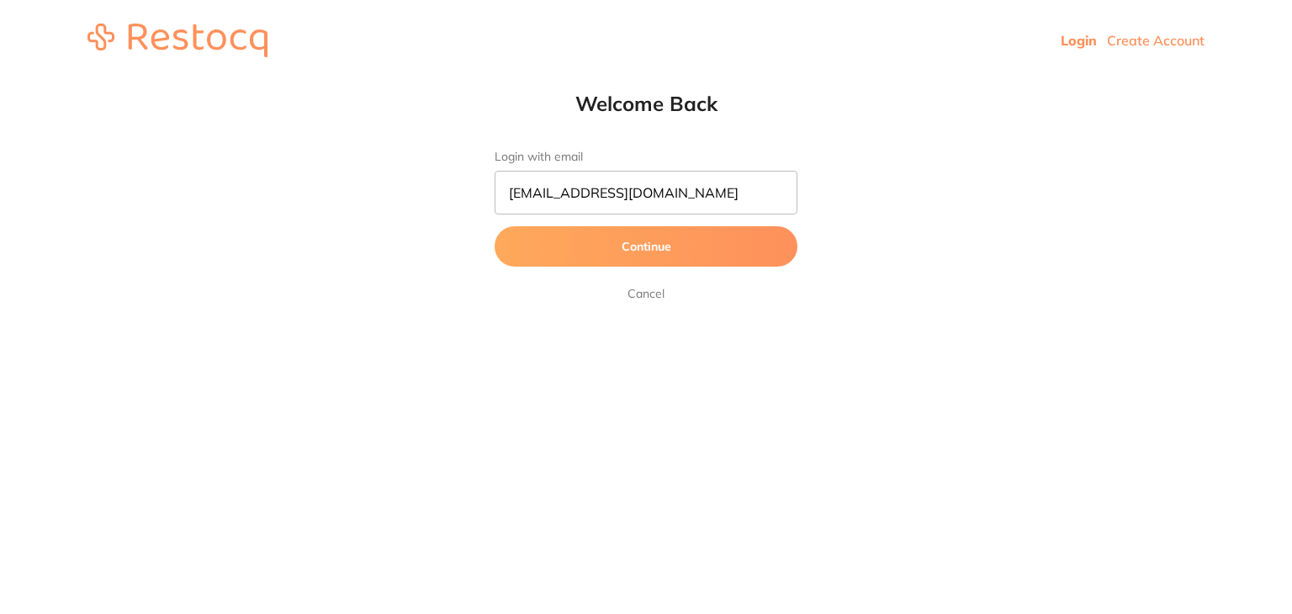  Describe the element at coordinates (646, 294) in the screenshot. I see `a: Cancel` at that location.